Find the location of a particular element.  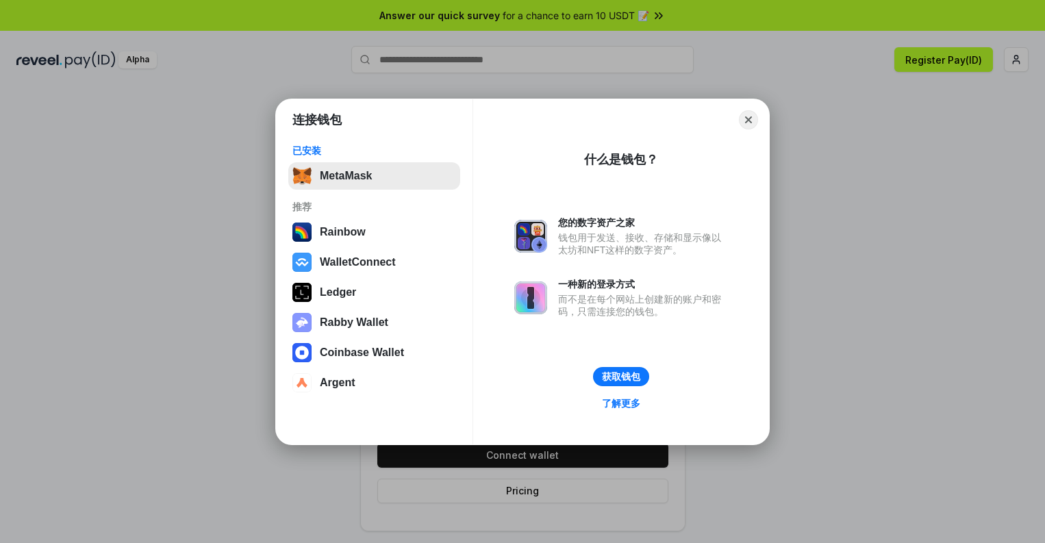

div: 您的数字资产之家 is located at coordinates (643, 223).